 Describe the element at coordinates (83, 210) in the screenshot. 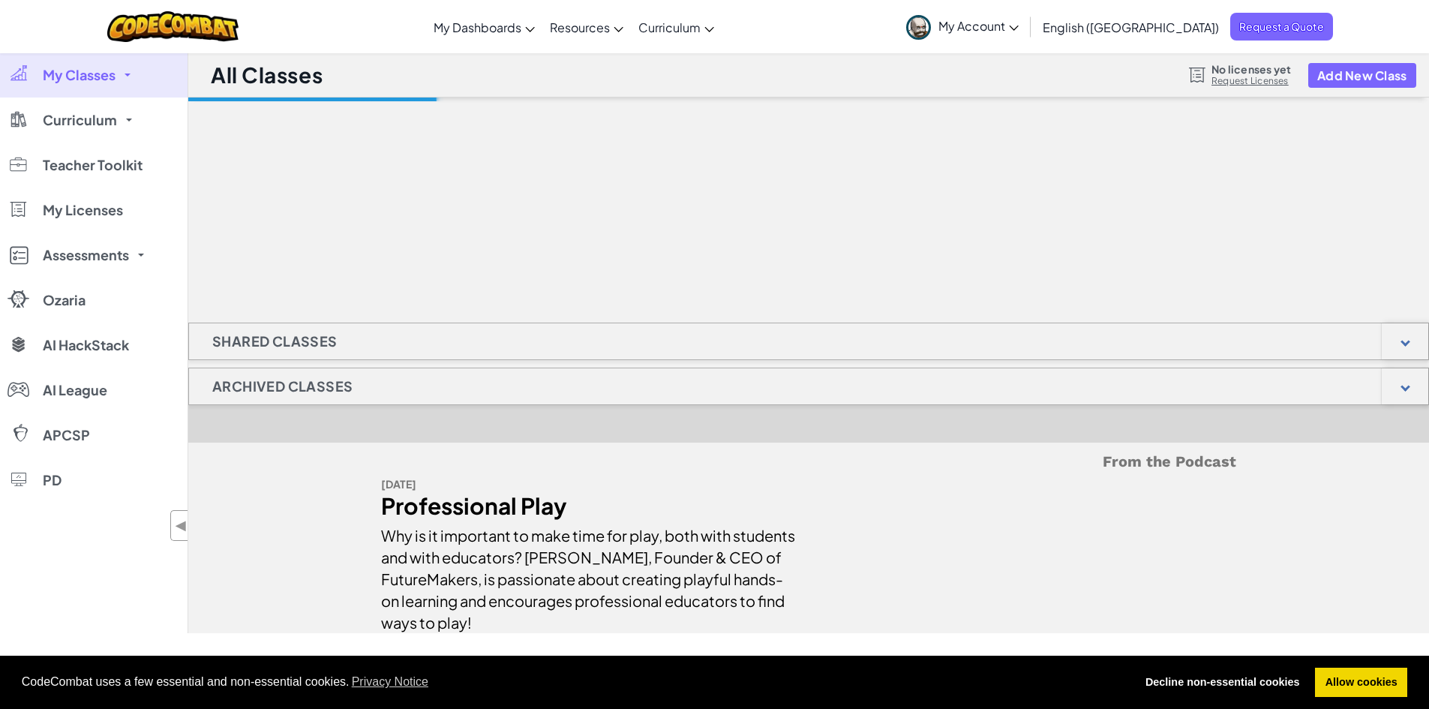

I see `span: My Licenses` at that location.